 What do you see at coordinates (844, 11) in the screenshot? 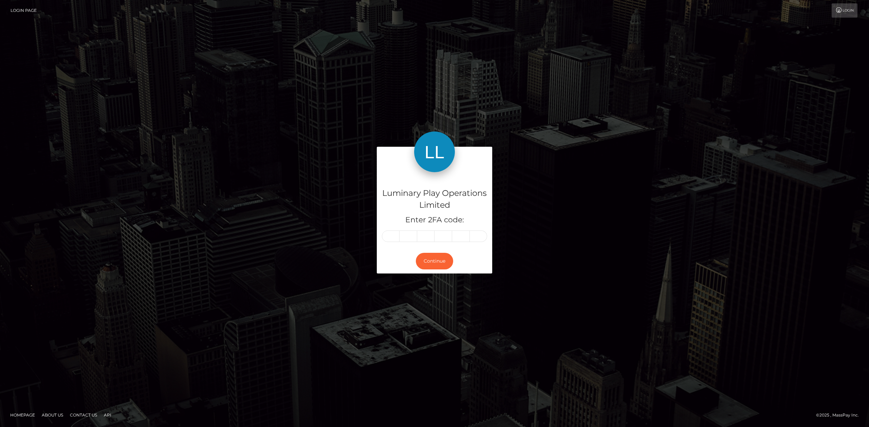
I see `a: Login` at bounding box center [844, 11].